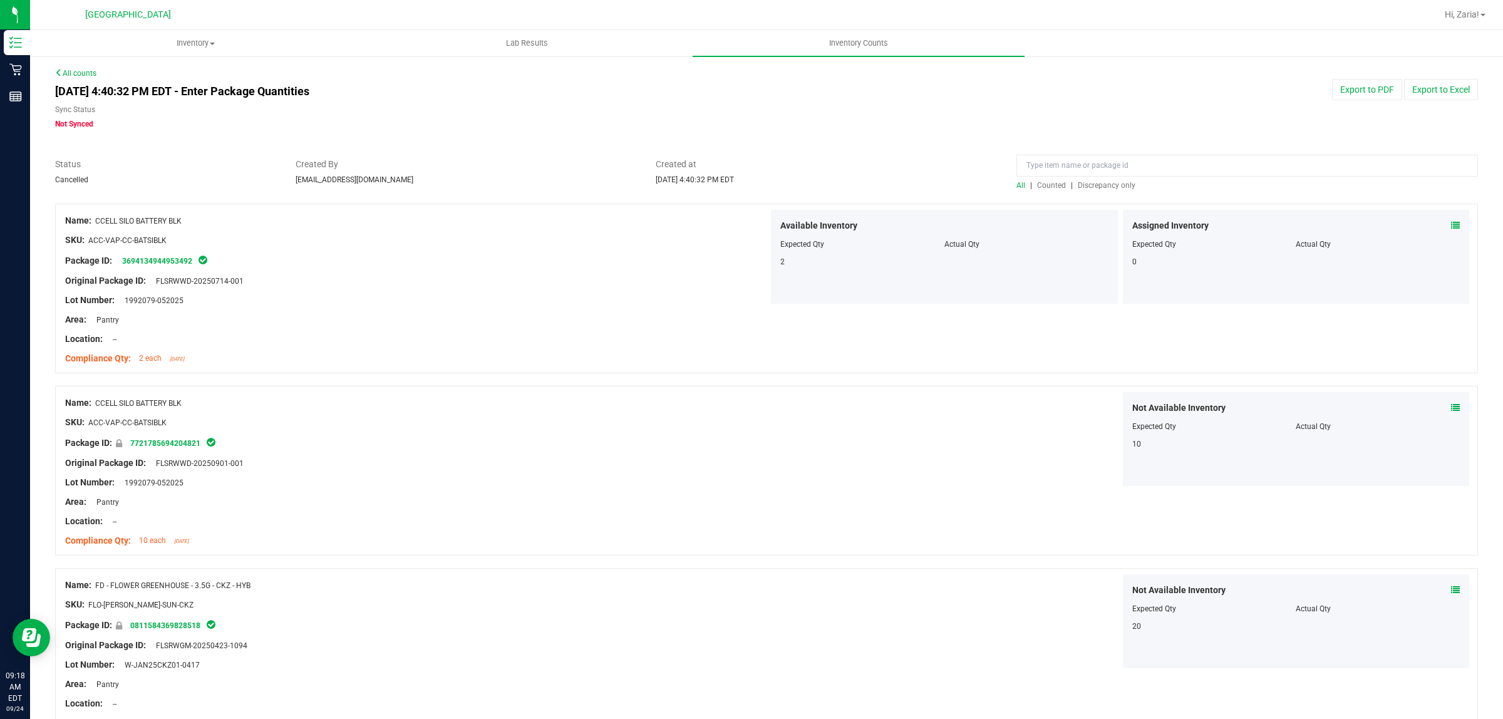 The image size is (1503, 719). What do you see at coordinates (195, 43) in the screenshot?
I see `a: Inventory` at bounding box center [195, 43].